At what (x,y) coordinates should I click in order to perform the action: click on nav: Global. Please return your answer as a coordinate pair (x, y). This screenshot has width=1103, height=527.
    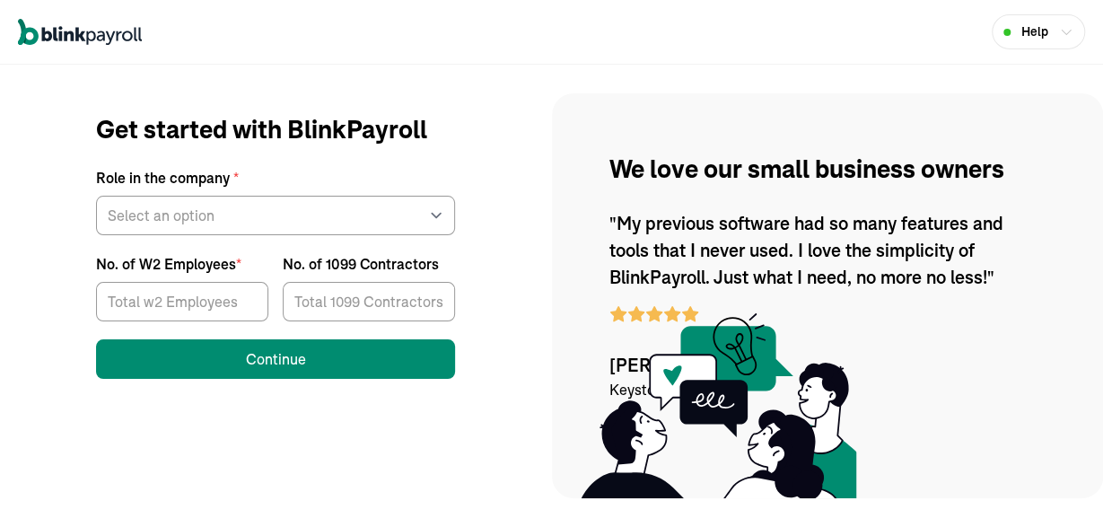
    Looking at the image, I should click on (80, 32).